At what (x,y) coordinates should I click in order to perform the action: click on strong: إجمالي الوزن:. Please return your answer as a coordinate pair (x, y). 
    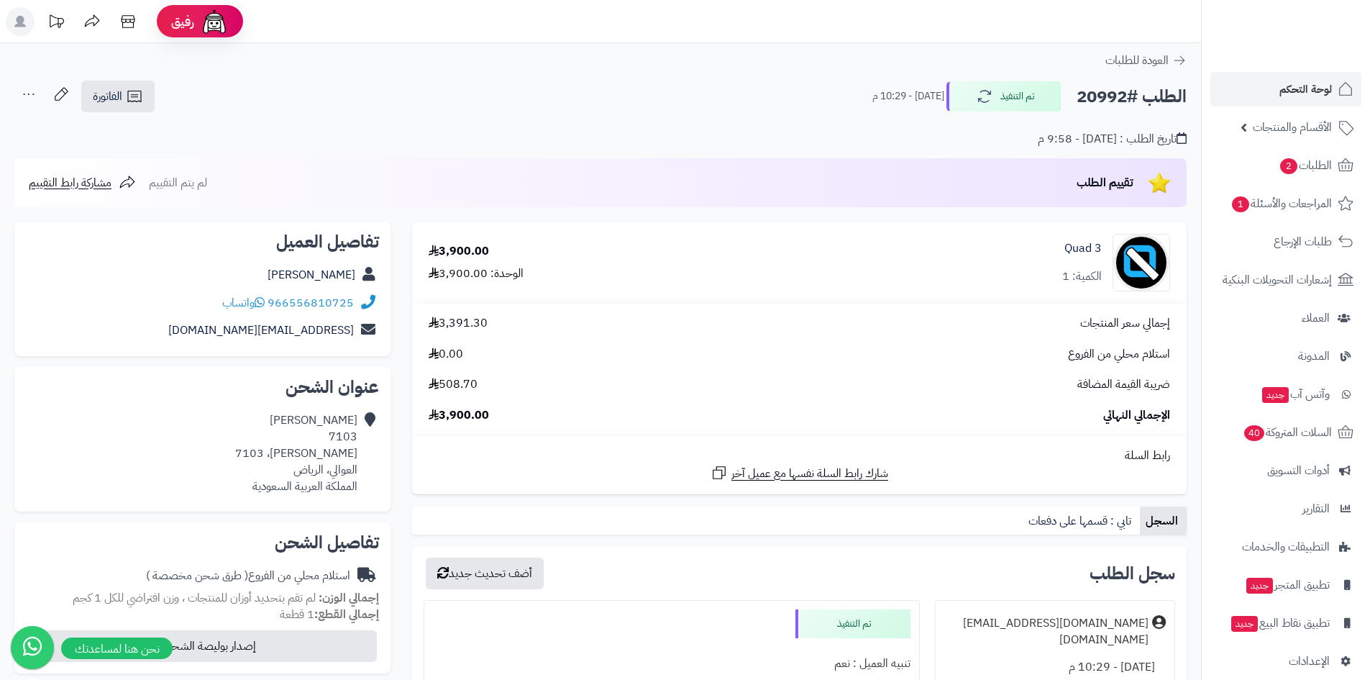
    Looking at the image, I should click on (349, 598).